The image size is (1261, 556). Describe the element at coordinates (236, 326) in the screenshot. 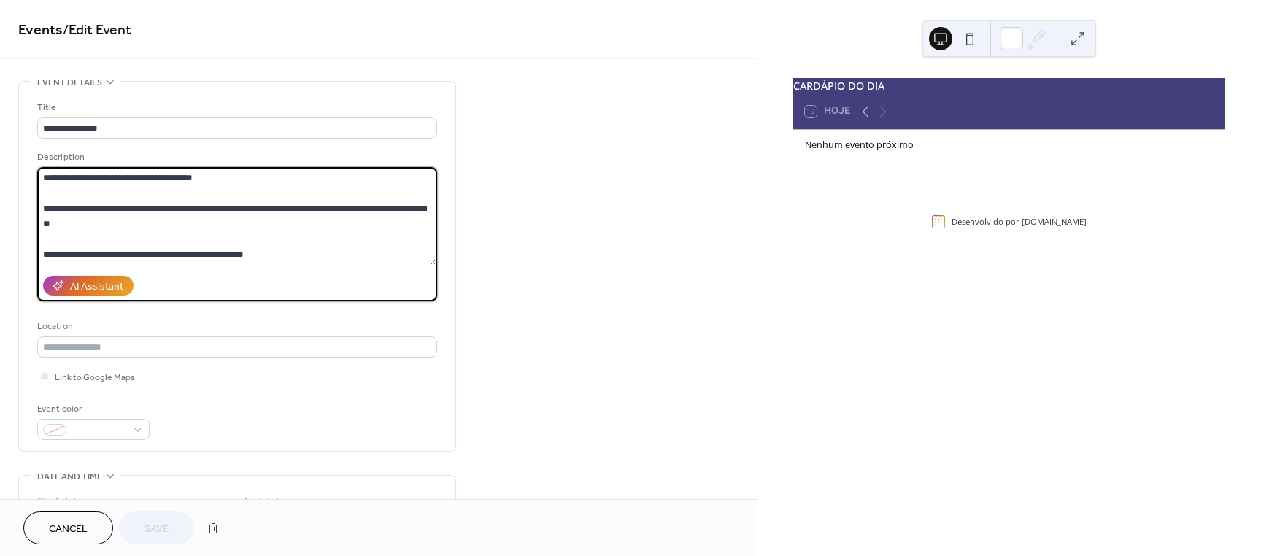

I see `div: Location` at that location.